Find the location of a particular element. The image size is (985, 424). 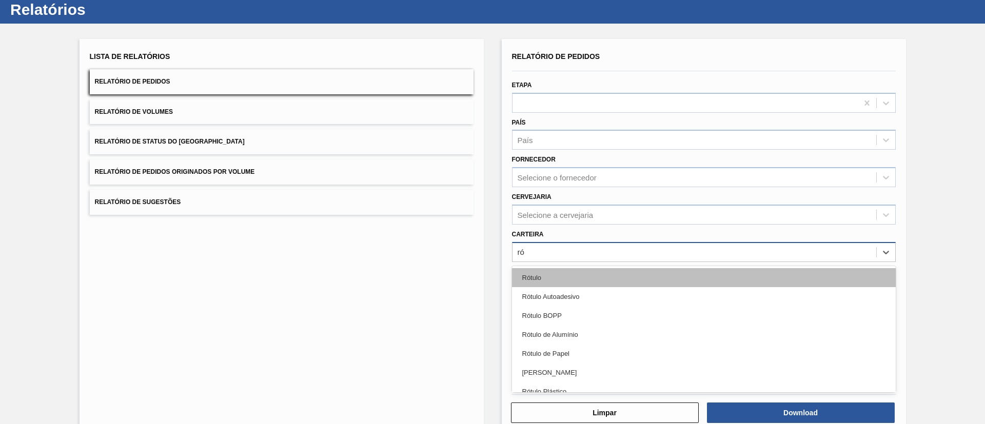

div: Rótulo Autoadesivo is located at coordinates (704, 297).